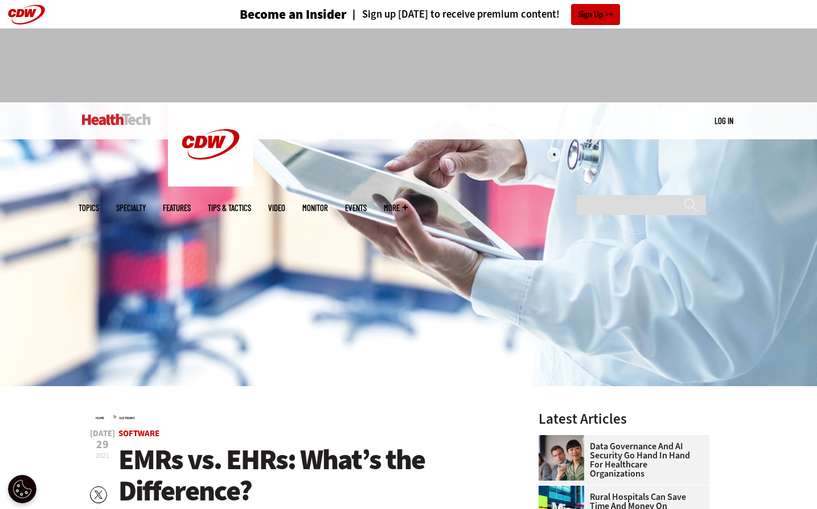  What do you see at coordinates (89, 208) in the screenshot?
I see `span: Topics` at bounding box center [89, 208].